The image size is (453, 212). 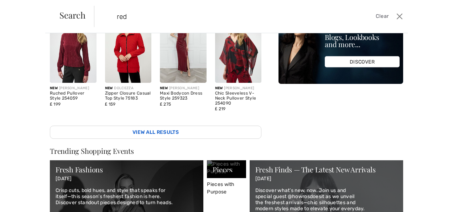 What do you see at coordinates (238, 48) in the screenshot?
I see `img: Chic Sleeveless V-Neck Pullover Style 254090. Black/red` at bounding box center [238, 48].